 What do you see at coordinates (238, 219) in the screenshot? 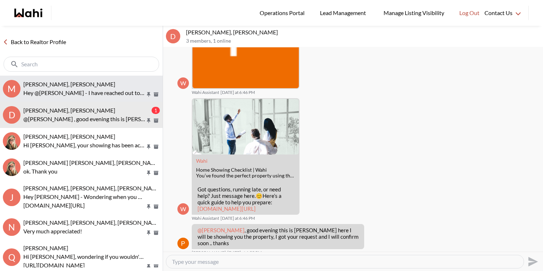
I see `time: 2025-08-22T22:46:43.160Z` at bounding box center [238, 219].